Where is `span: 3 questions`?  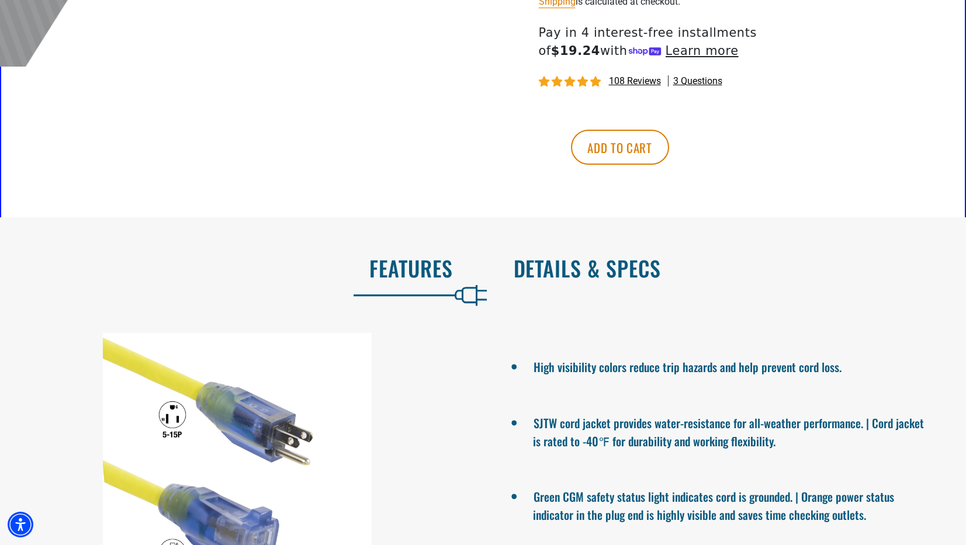
span: 3 questions is located at coordinates (698, 81).